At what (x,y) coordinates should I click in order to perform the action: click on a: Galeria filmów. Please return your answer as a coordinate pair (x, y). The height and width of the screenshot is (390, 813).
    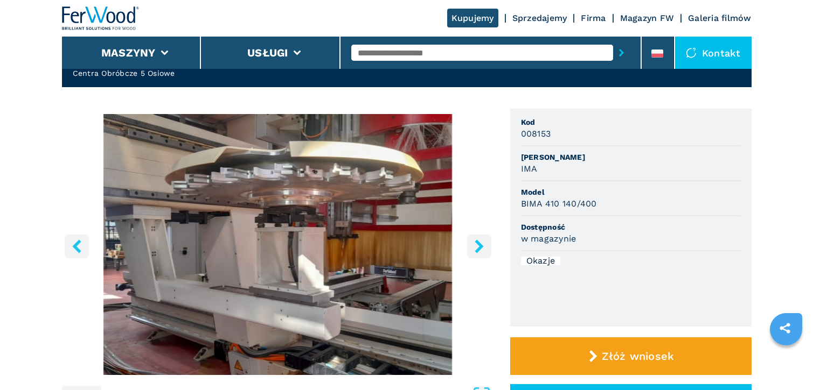
    Looking at the image, I should click on (719, 18).